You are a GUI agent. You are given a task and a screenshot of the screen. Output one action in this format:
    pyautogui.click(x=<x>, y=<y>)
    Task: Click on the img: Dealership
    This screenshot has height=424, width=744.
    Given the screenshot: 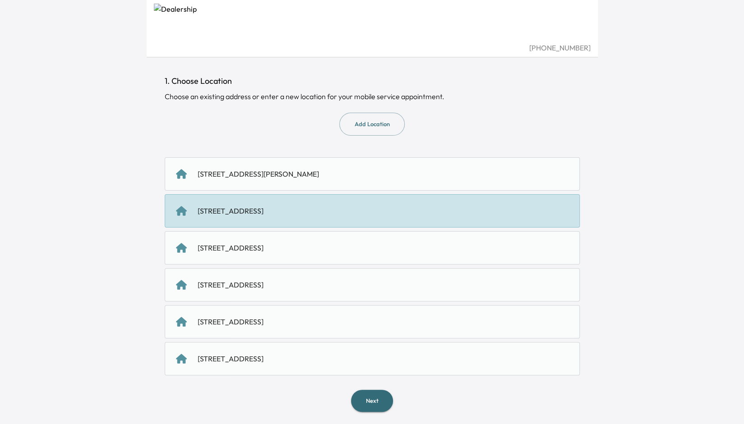 What is the action you would take?
    pyautogui.click(x=372, y=23)
    